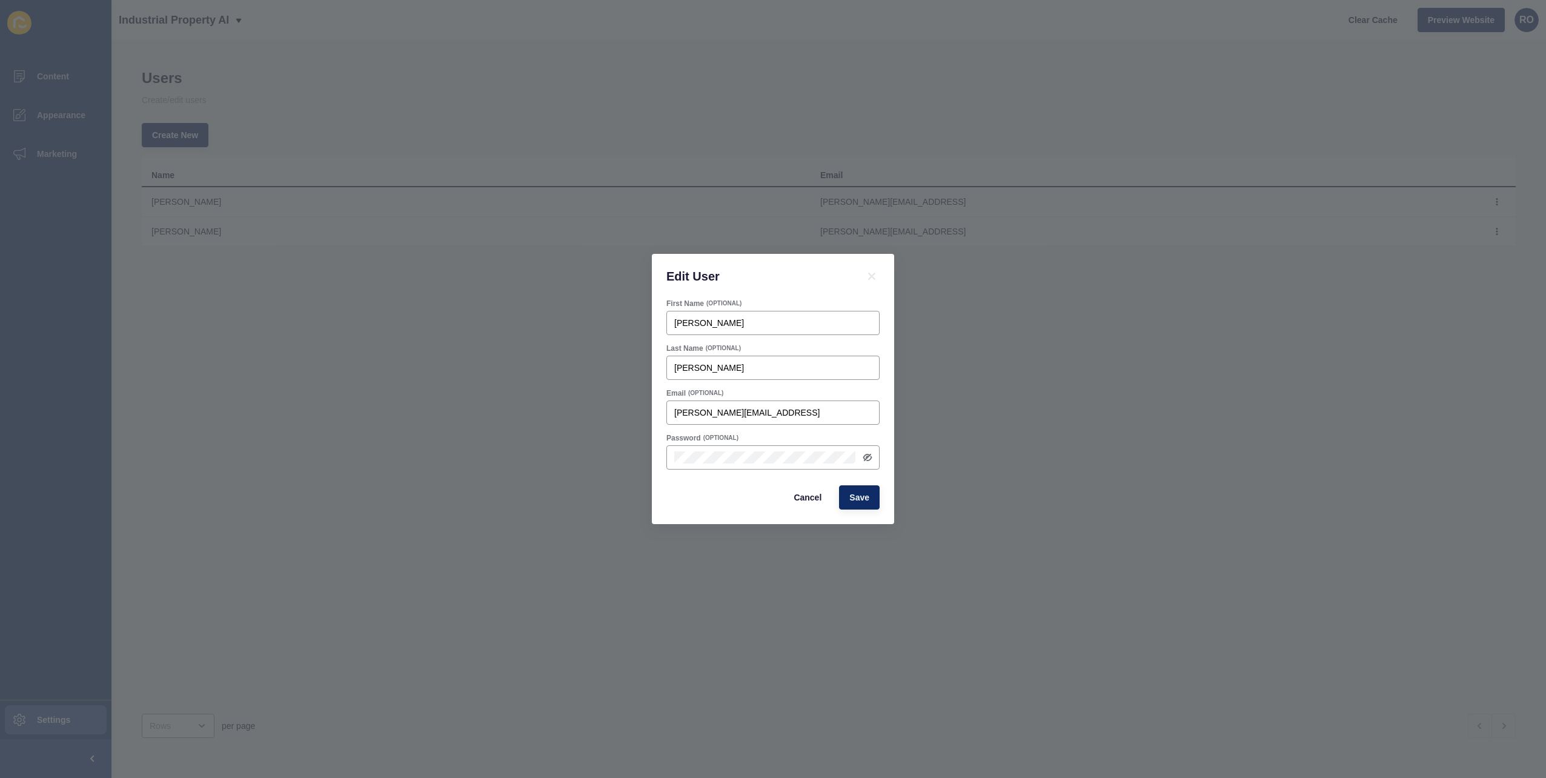 Image resolution: width=1546 pixels, height=778 pixels. I want to click on button: Cancel, so click(808, 497).